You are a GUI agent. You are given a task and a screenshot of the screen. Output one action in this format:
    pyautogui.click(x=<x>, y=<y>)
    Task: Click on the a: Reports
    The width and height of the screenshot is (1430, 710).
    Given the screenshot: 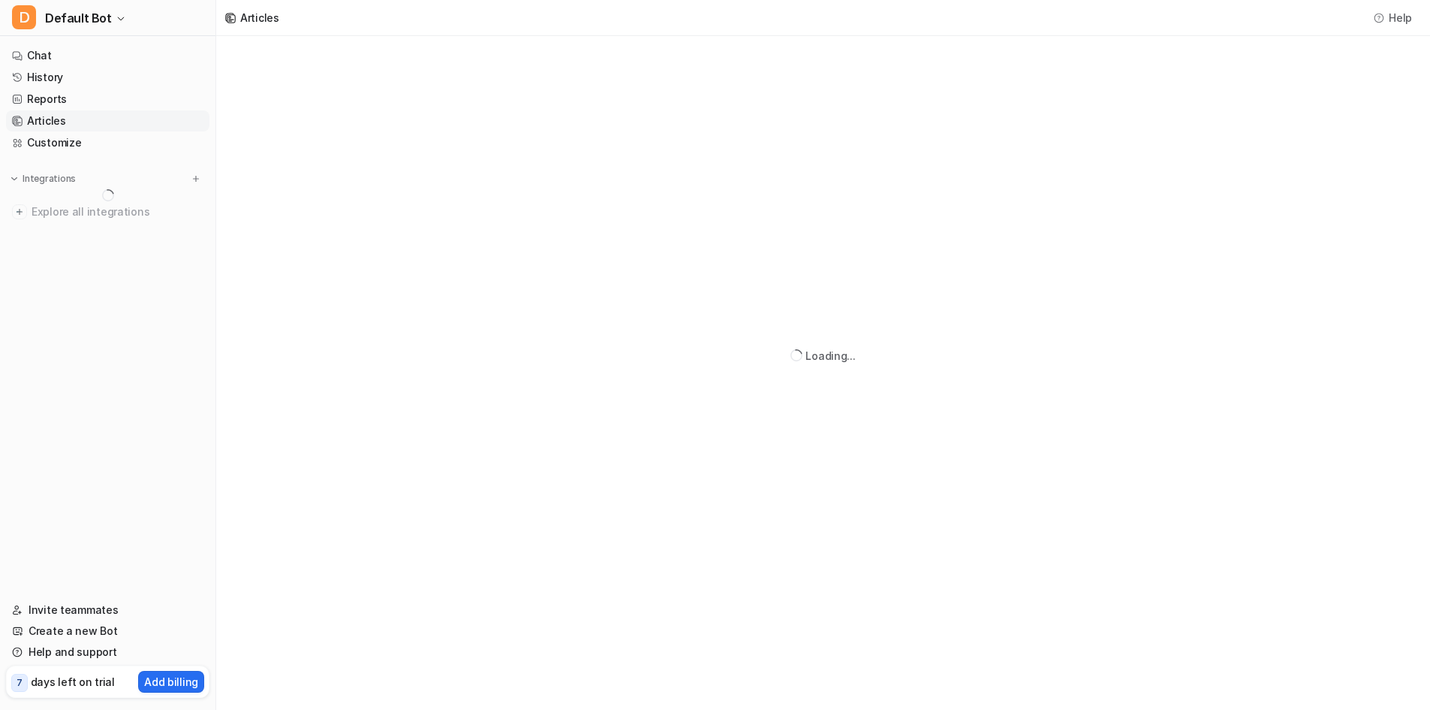 What is the action you would take?
    pyautogui.click(x=107, y=99)
    